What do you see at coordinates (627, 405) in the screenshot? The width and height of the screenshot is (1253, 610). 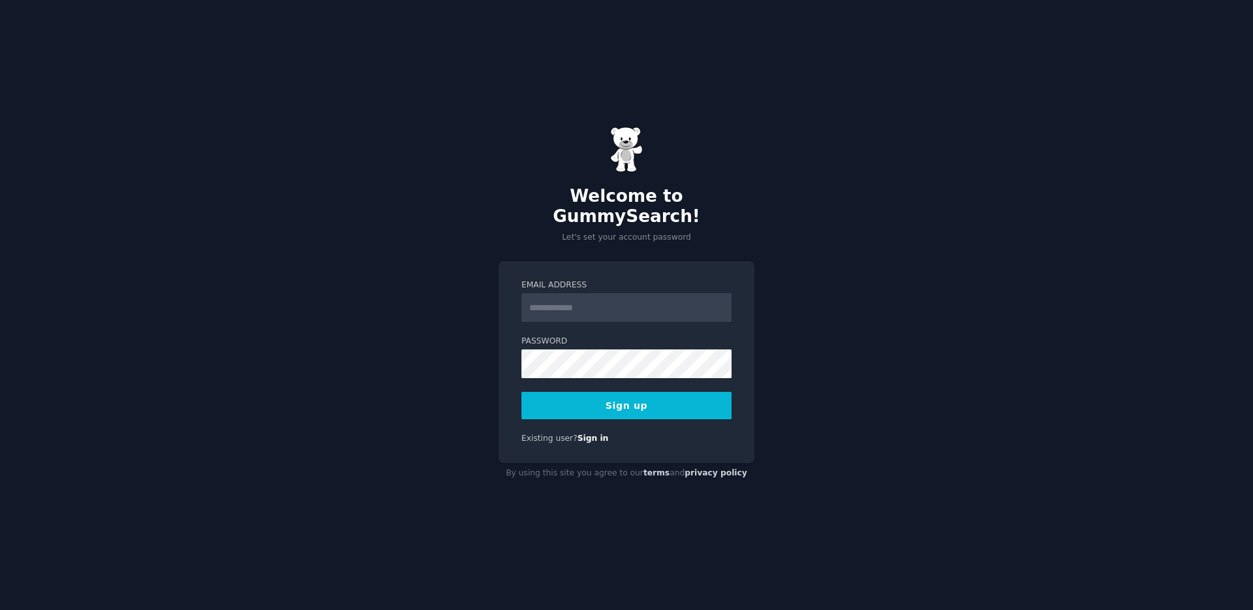 I see `button: Sign up` at bounding box center [627, 405].